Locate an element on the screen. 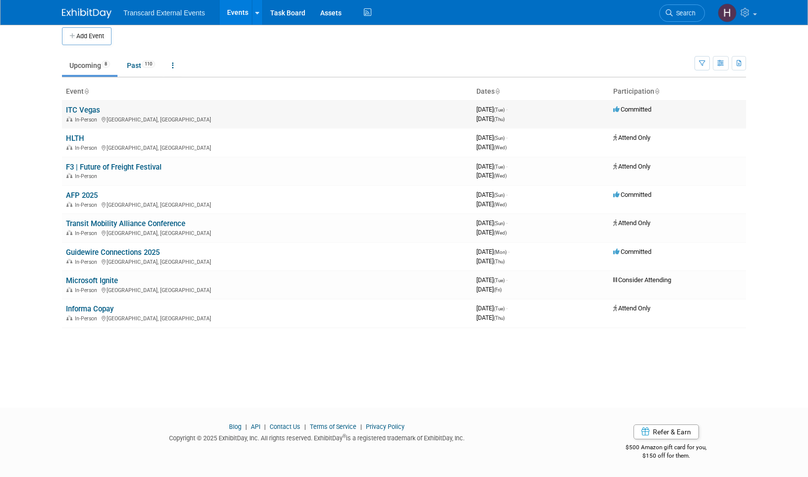  th: Event is located at coordinates (267, 92).